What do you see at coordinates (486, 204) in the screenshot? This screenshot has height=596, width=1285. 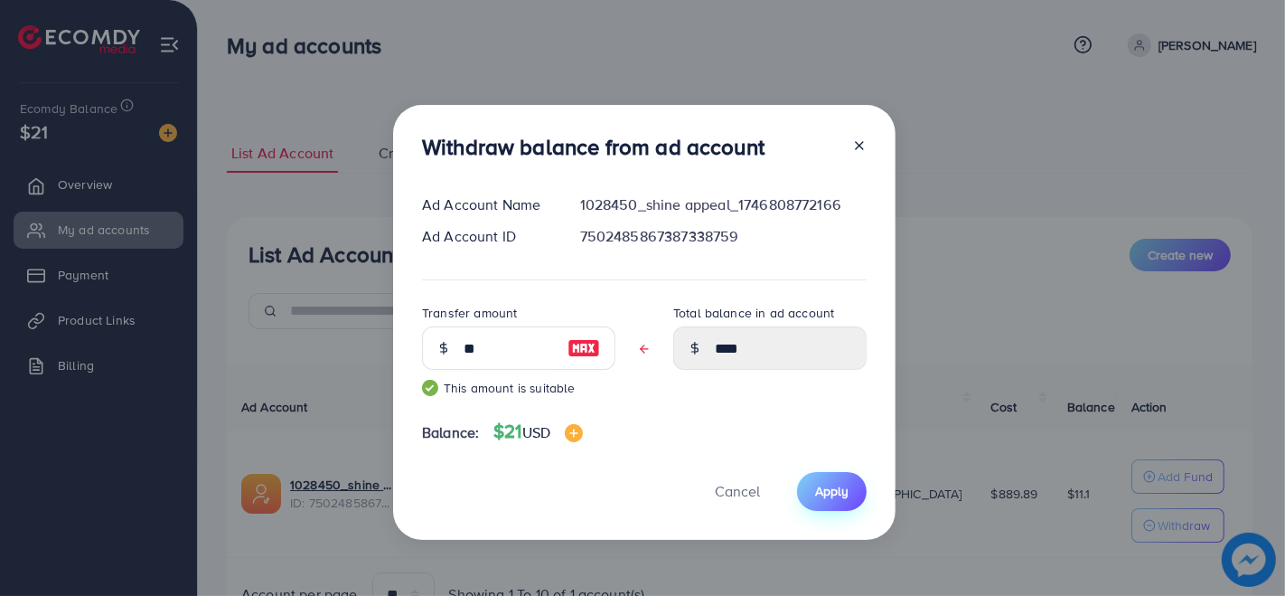 I see `div: Ad Account Name` at bounding box center [486, 204].